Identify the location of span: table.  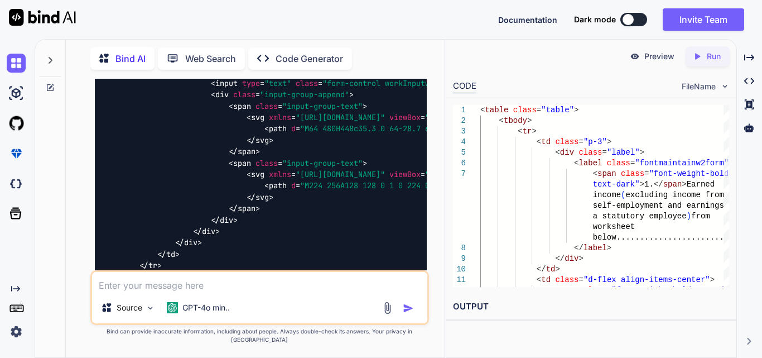
(497, 110).